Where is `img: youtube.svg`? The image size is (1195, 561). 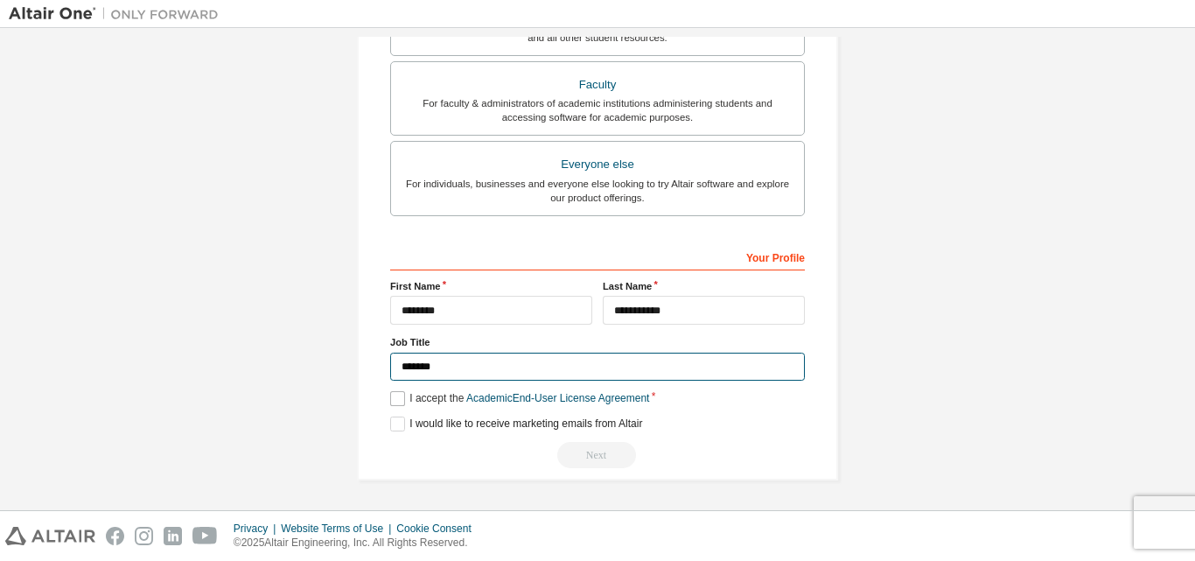
img: youtube.svg is located at coordinates (205, 536).